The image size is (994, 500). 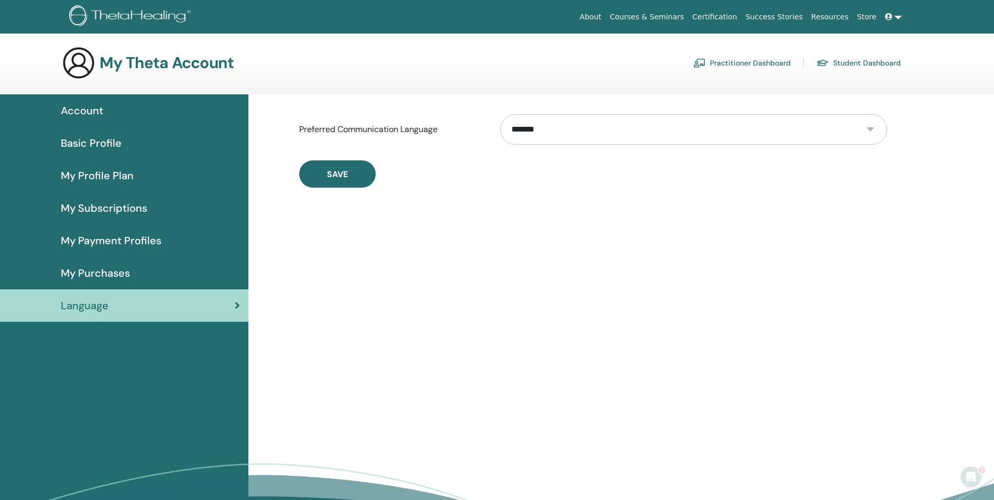 I want to click on span: 1, so click(x=984, y=468).